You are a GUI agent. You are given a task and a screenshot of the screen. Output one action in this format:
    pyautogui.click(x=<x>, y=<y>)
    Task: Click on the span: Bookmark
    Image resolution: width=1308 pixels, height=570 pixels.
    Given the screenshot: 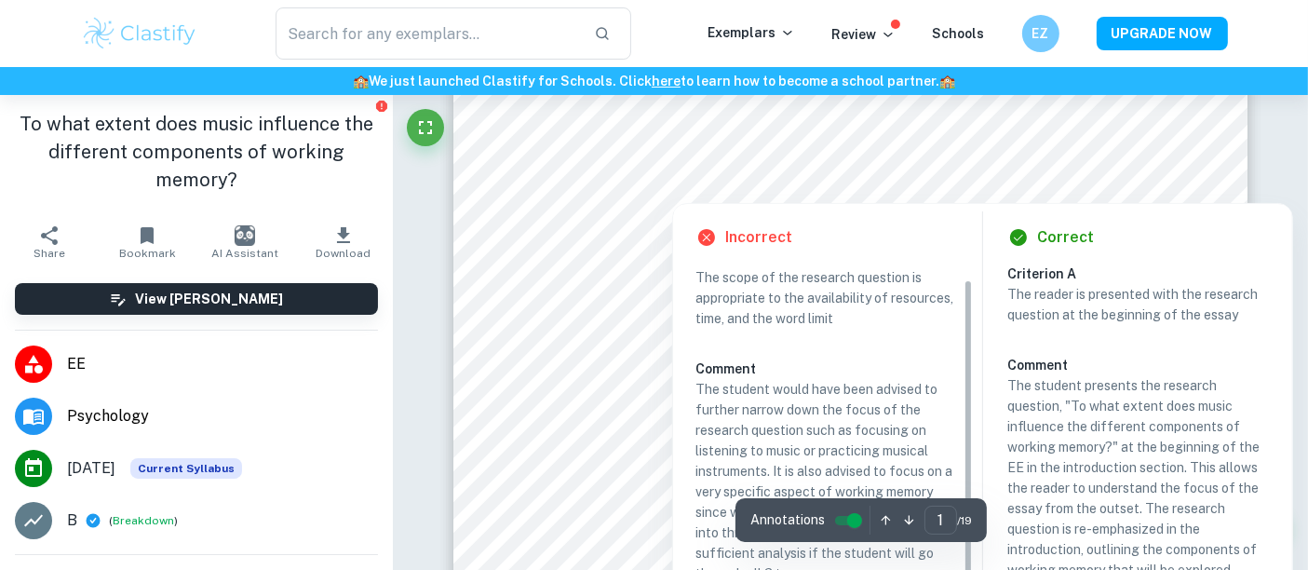 What is the action you would take?
    pyautogui.click(x=147, y=253)
    